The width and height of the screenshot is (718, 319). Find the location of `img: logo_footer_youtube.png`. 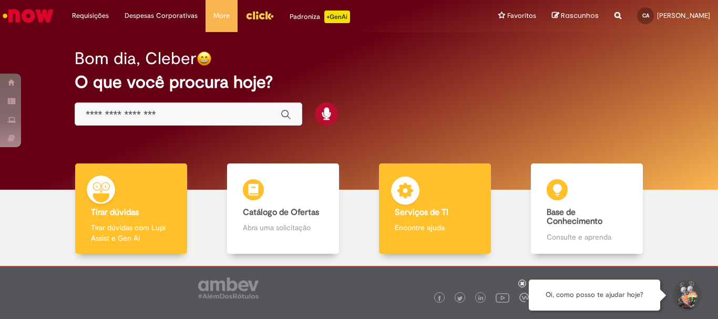

img: logo_footer_youtube.png is located at coordinates (503, 298).